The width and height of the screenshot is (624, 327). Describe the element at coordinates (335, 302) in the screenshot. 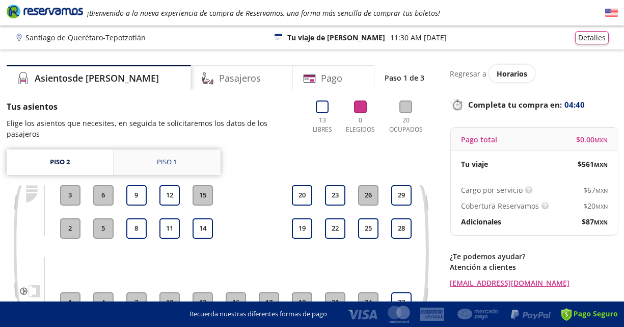

I see `button: 21` at that location.